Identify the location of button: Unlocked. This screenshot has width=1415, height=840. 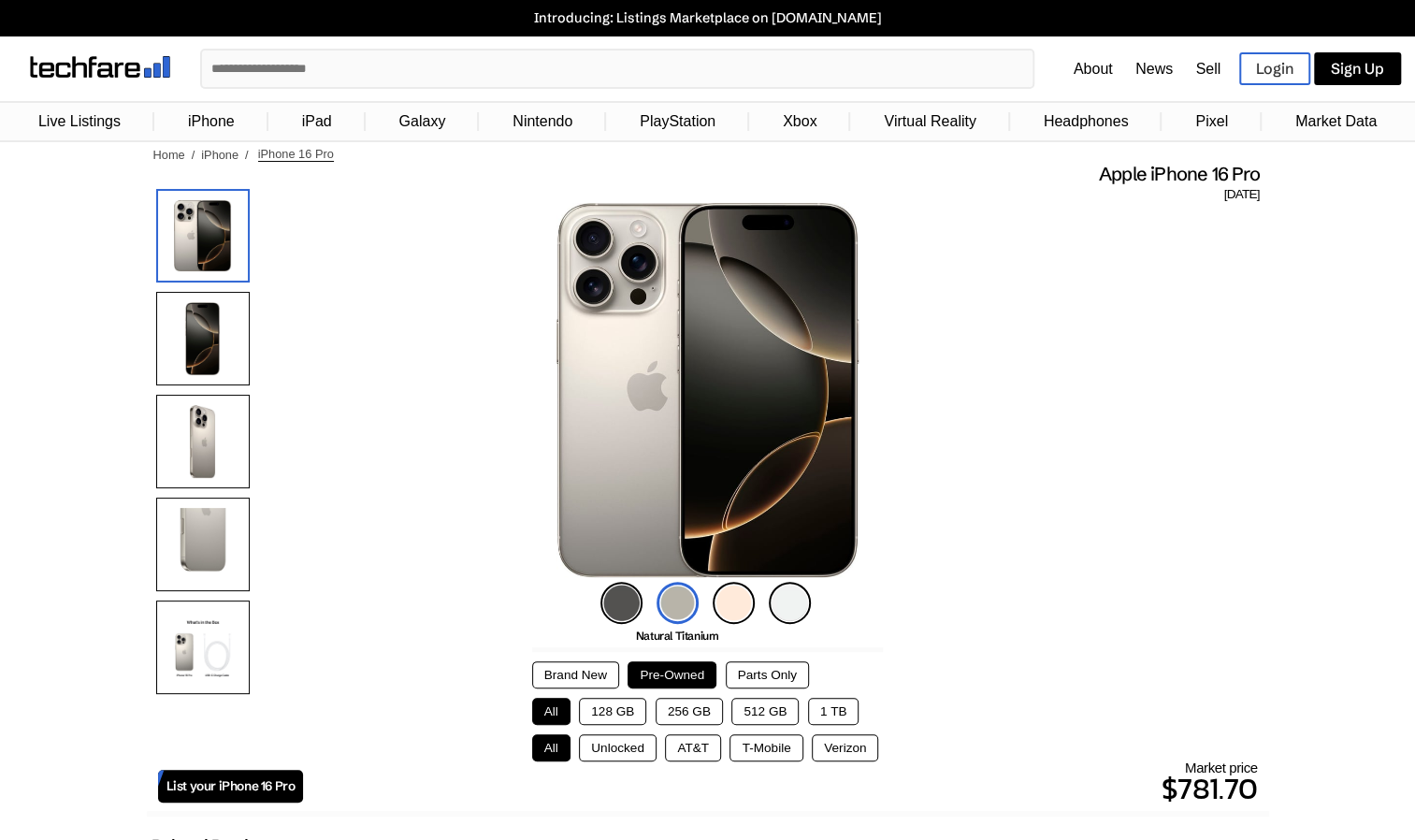
(617, 747).